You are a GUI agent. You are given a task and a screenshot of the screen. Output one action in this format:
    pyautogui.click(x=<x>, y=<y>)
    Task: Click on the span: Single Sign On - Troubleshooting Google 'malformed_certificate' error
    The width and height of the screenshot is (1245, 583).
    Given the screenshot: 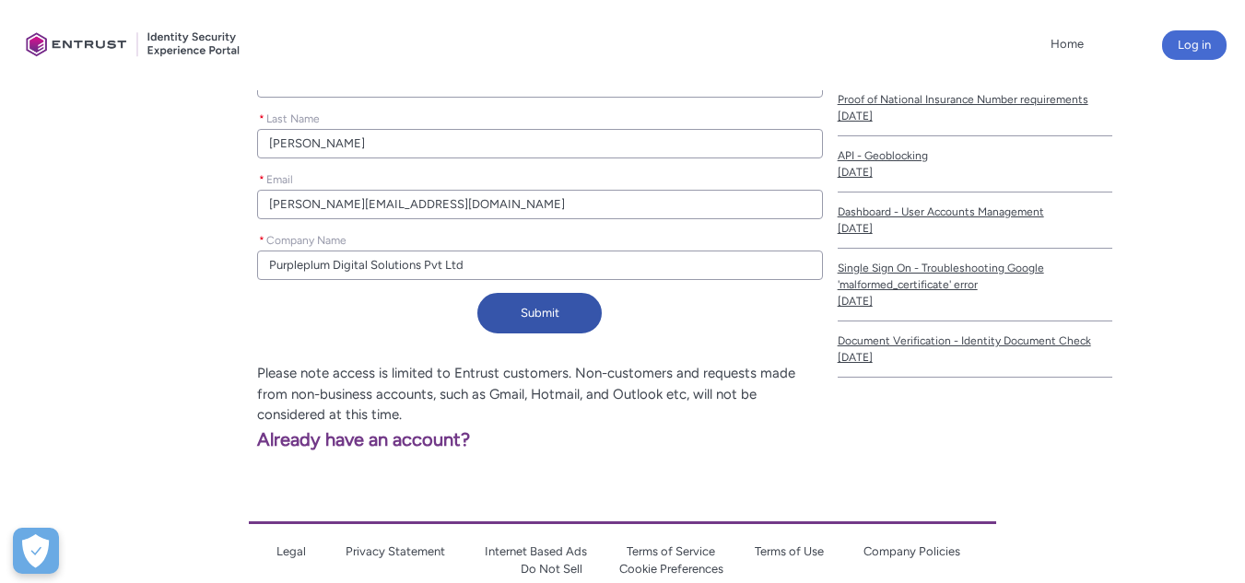 What is the action you would take?
    pyautogui.click(x=975, y=276)
    